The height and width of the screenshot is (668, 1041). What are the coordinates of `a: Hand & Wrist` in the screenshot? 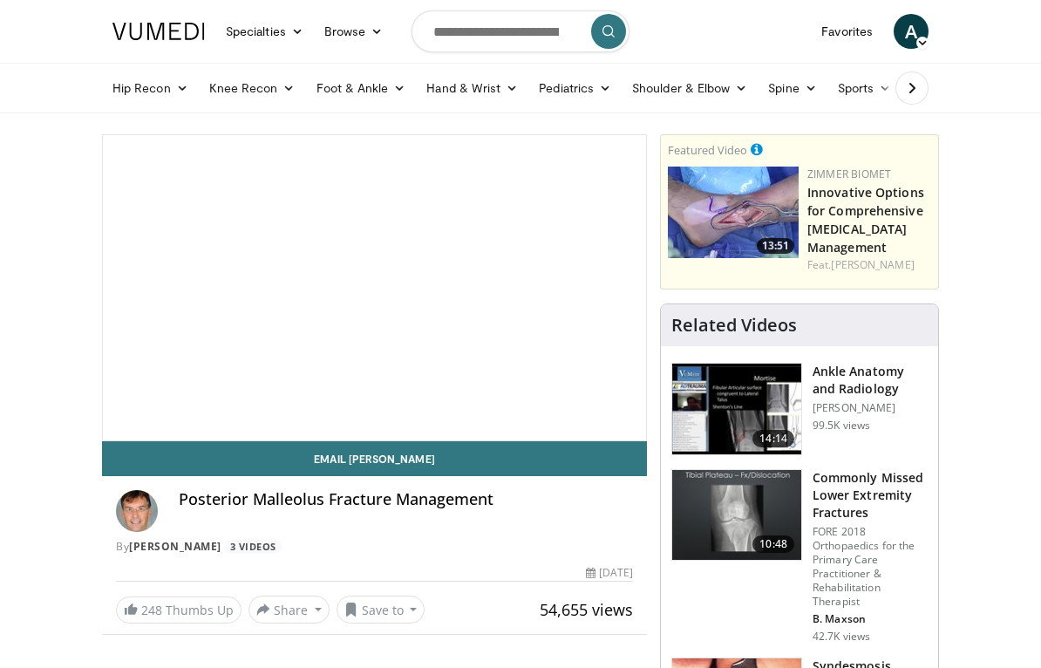 It's located at (472, 88).